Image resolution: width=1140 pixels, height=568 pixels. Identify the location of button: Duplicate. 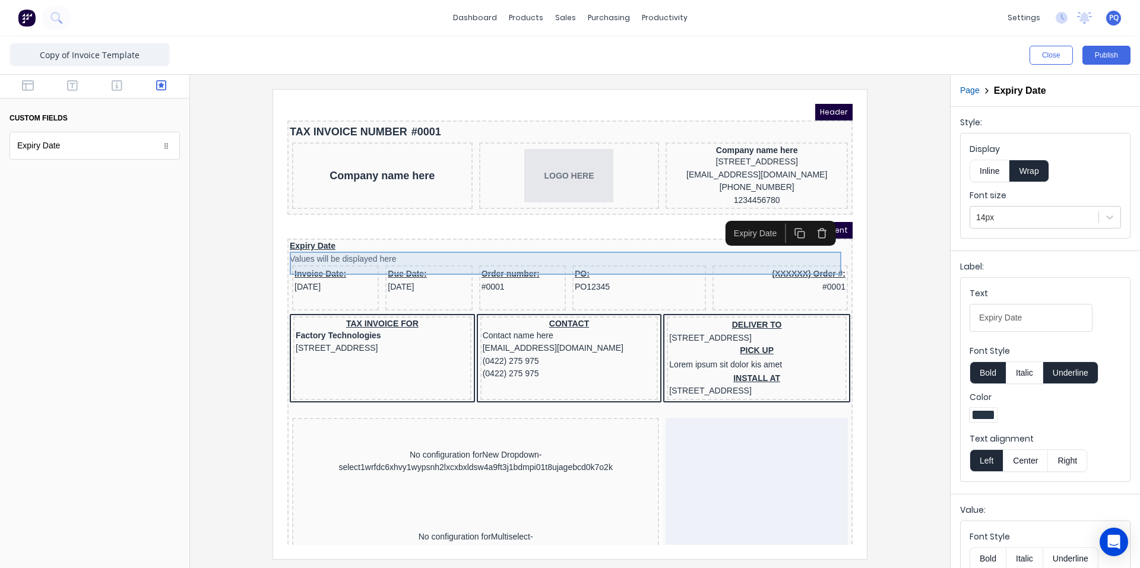
(512, 129).